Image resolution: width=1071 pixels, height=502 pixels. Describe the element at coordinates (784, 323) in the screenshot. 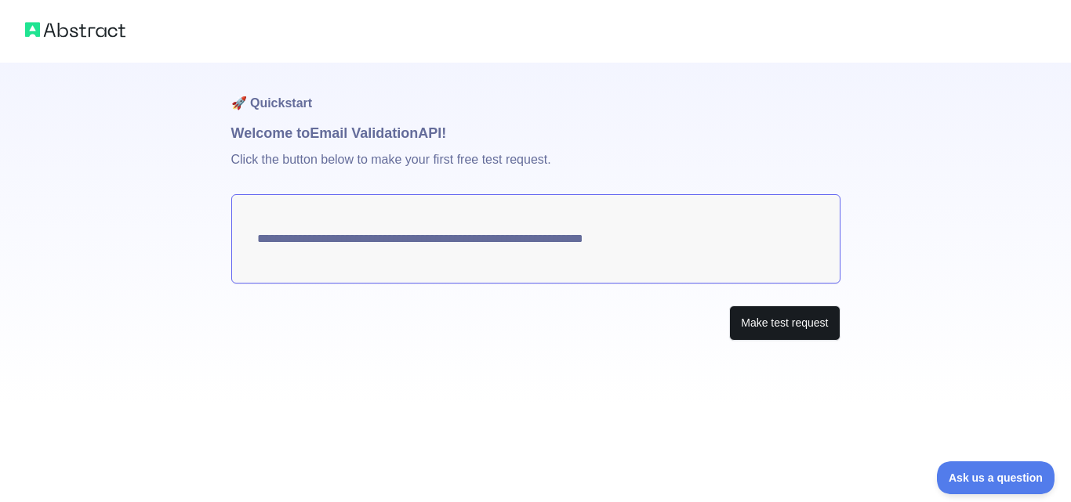

I see `button: Make test request` at that location.